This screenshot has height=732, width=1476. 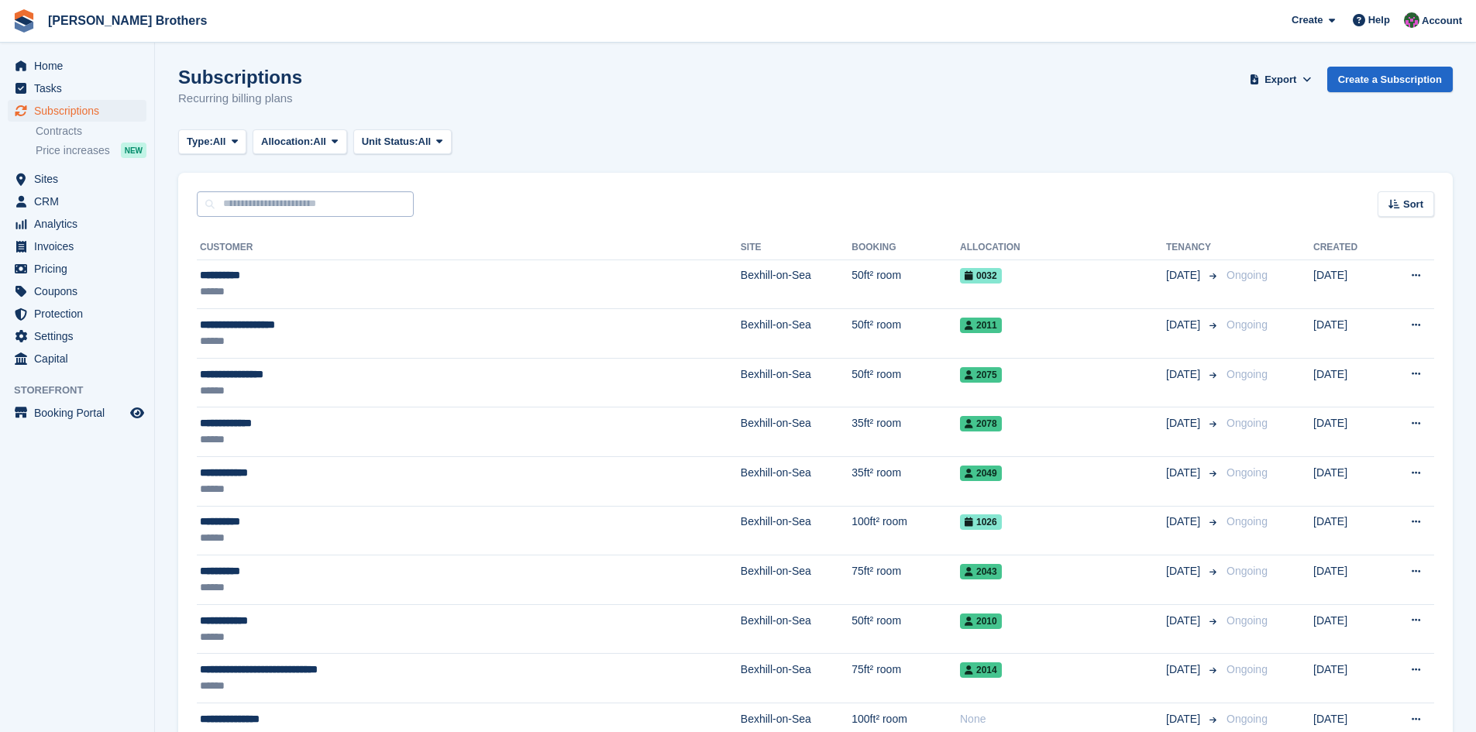 I want to click on span: Help, so click(x=1379, y=20).